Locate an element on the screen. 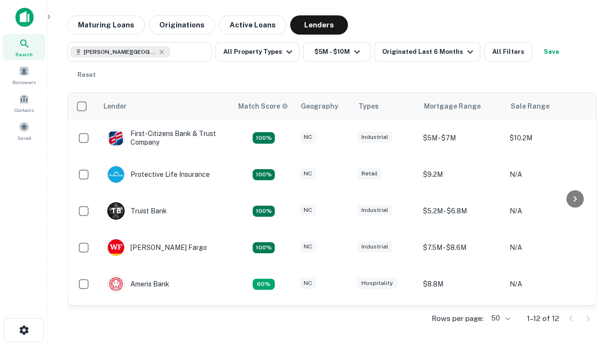 This screenshot has height=346, width=616. button: $5M - $10M is located at coordinates (337, 52).